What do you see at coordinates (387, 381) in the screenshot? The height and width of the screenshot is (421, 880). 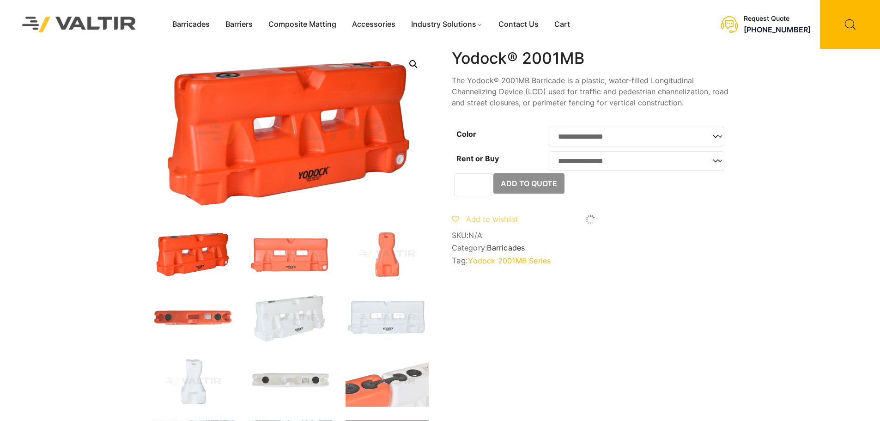 I see `img: 2001MB_Xtra2.jpg` at bounding box center [387, 381].